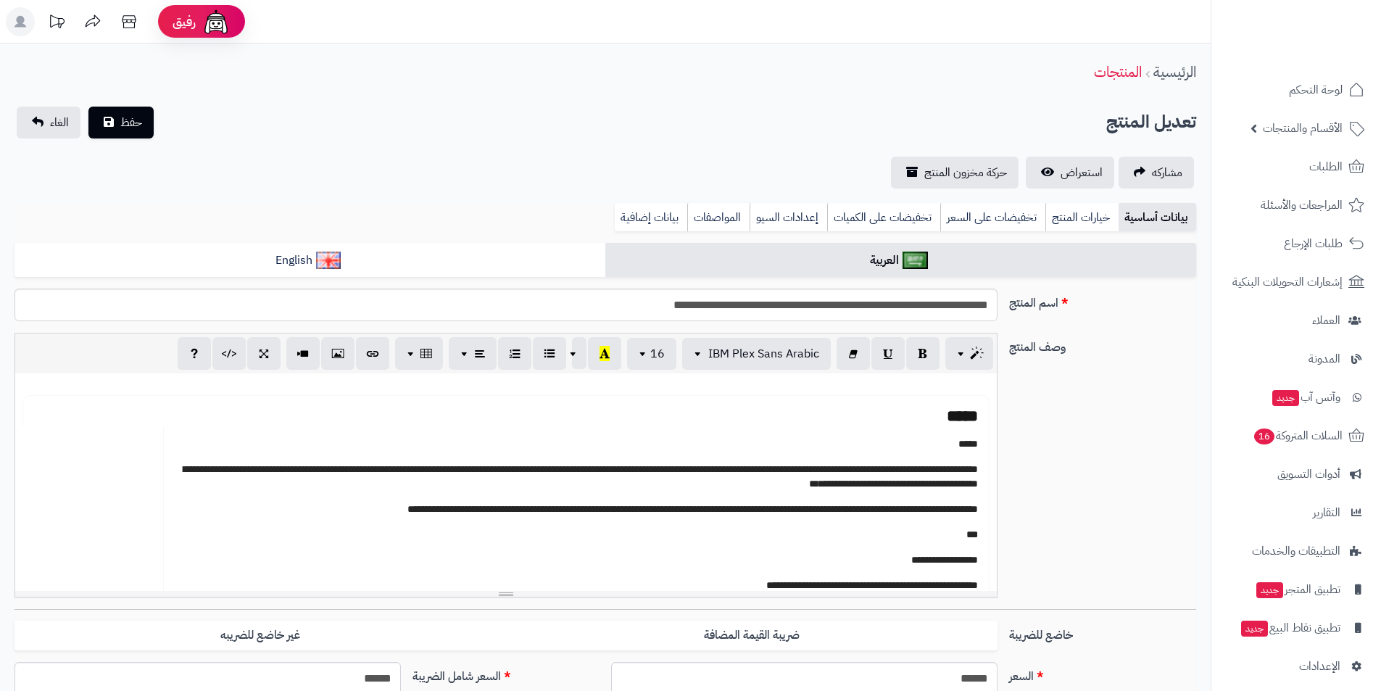 This screenshot has width=1381, height=691. I want to click on span: الأقسام والمنتجات, so click(1303, 128).